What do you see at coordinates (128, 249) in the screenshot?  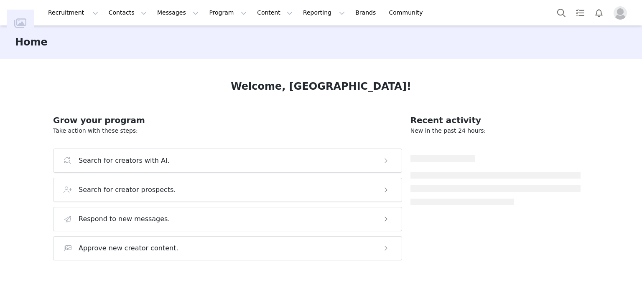 I see `h3: Approve new creator content.` at bounding box center [128, 249].